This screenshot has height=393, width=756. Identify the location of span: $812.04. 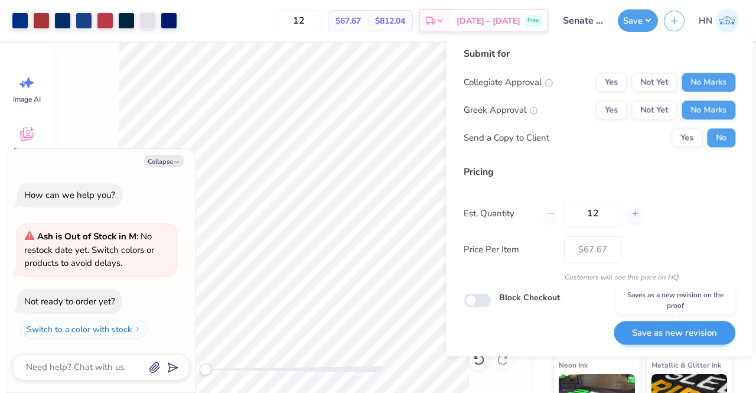
(390, 21).